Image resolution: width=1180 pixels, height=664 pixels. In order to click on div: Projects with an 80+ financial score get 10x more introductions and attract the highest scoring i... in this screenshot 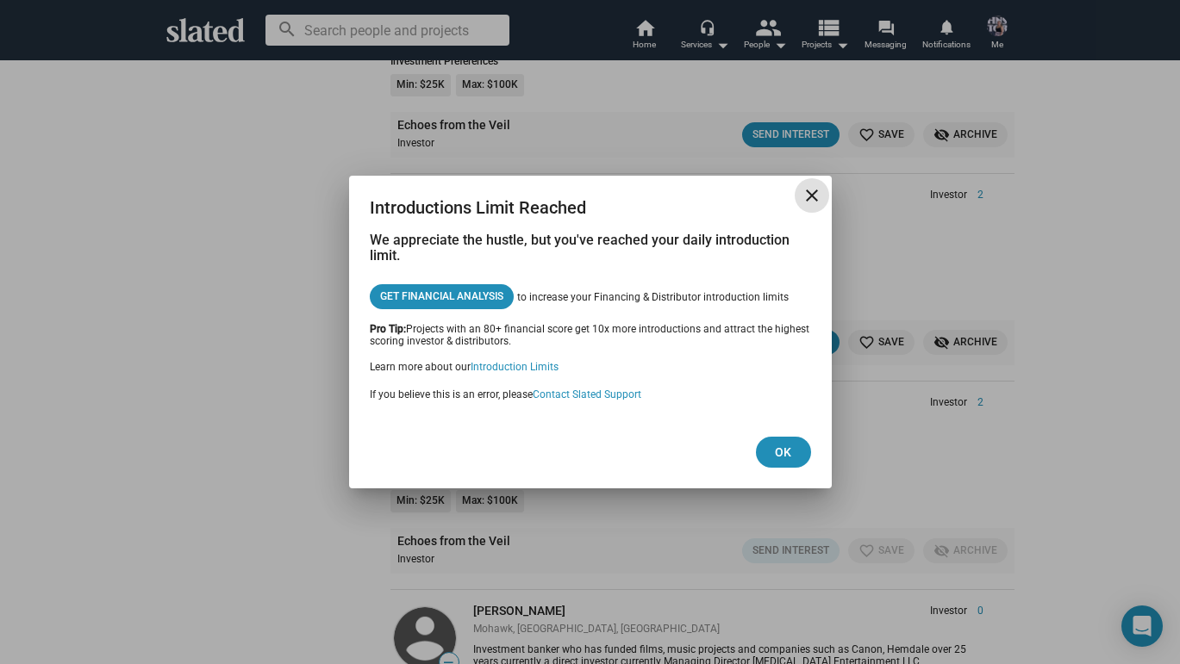, I will do `click(590, 335)`.